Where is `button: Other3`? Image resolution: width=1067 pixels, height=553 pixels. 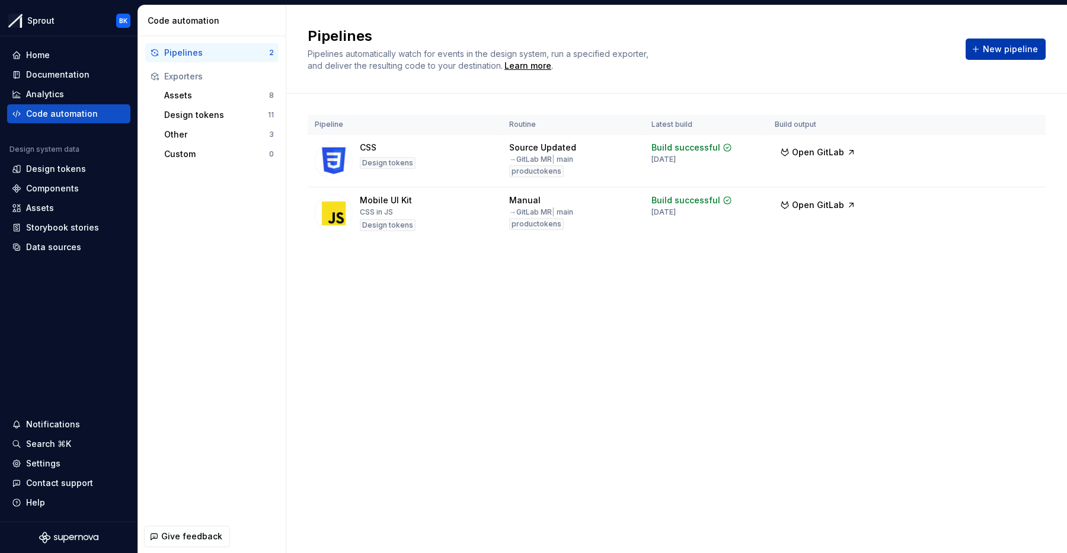 button: Other3 is located at coordinates (219, 135).